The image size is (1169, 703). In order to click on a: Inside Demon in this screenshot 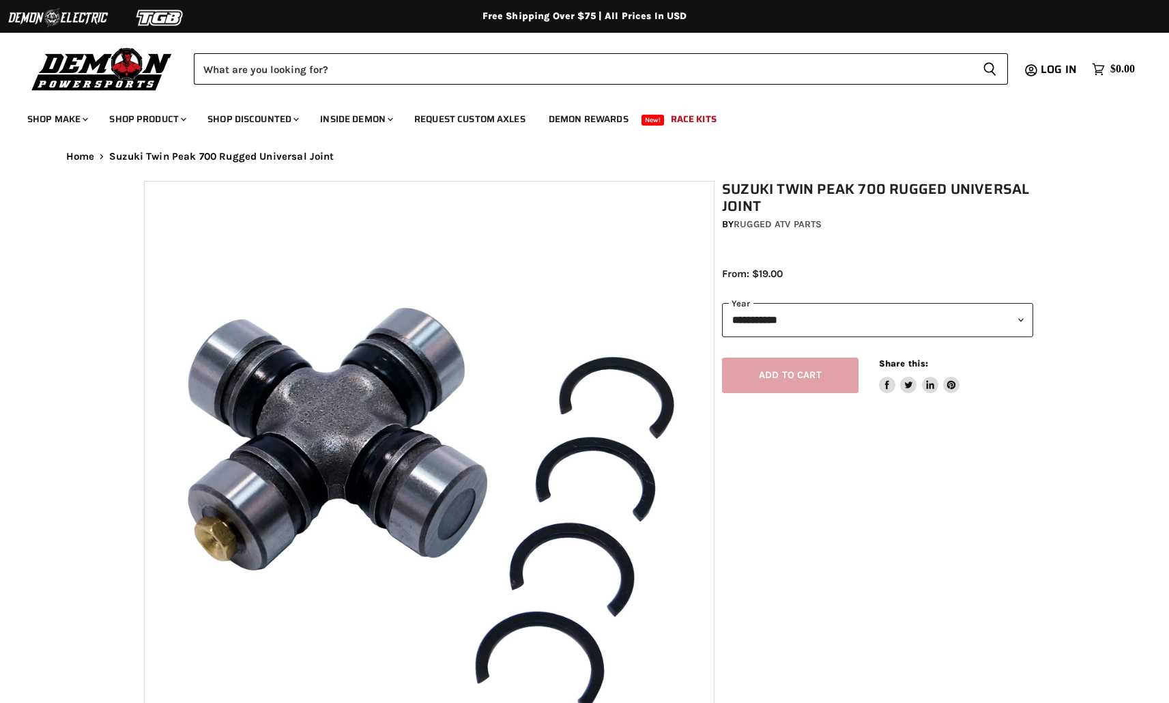, I will do `click(356, 119)`.